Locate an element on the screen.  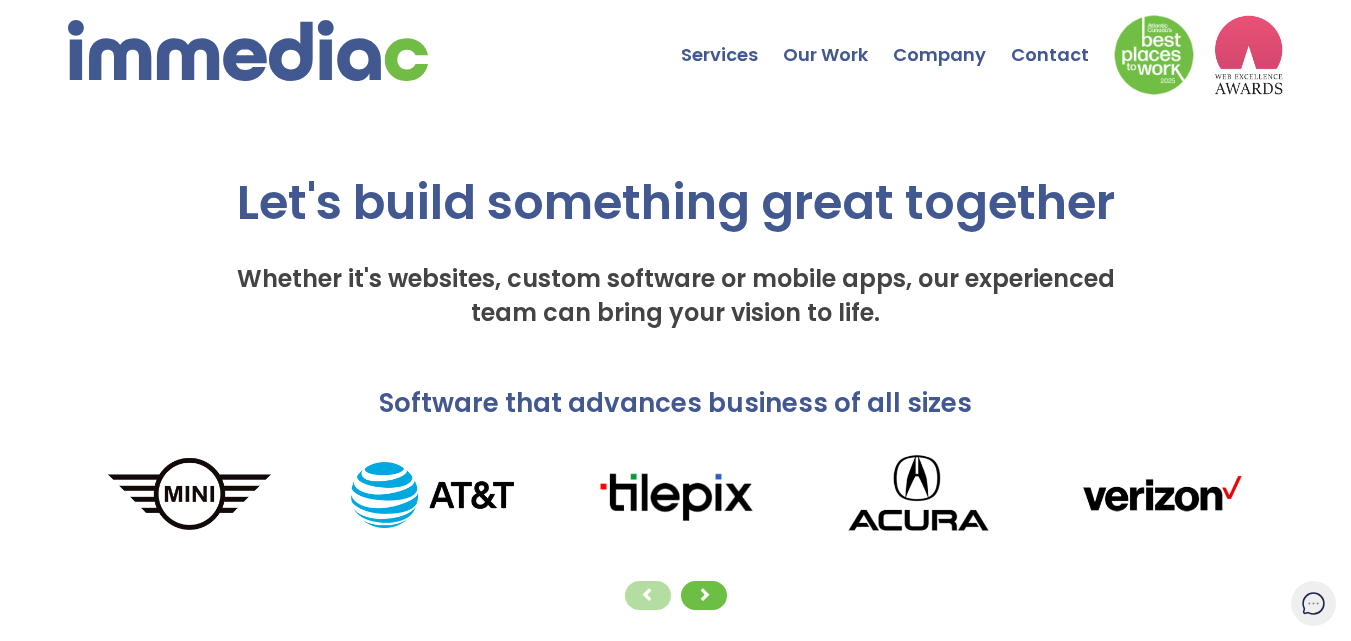
a: Services is located at coordinates (732, 40).